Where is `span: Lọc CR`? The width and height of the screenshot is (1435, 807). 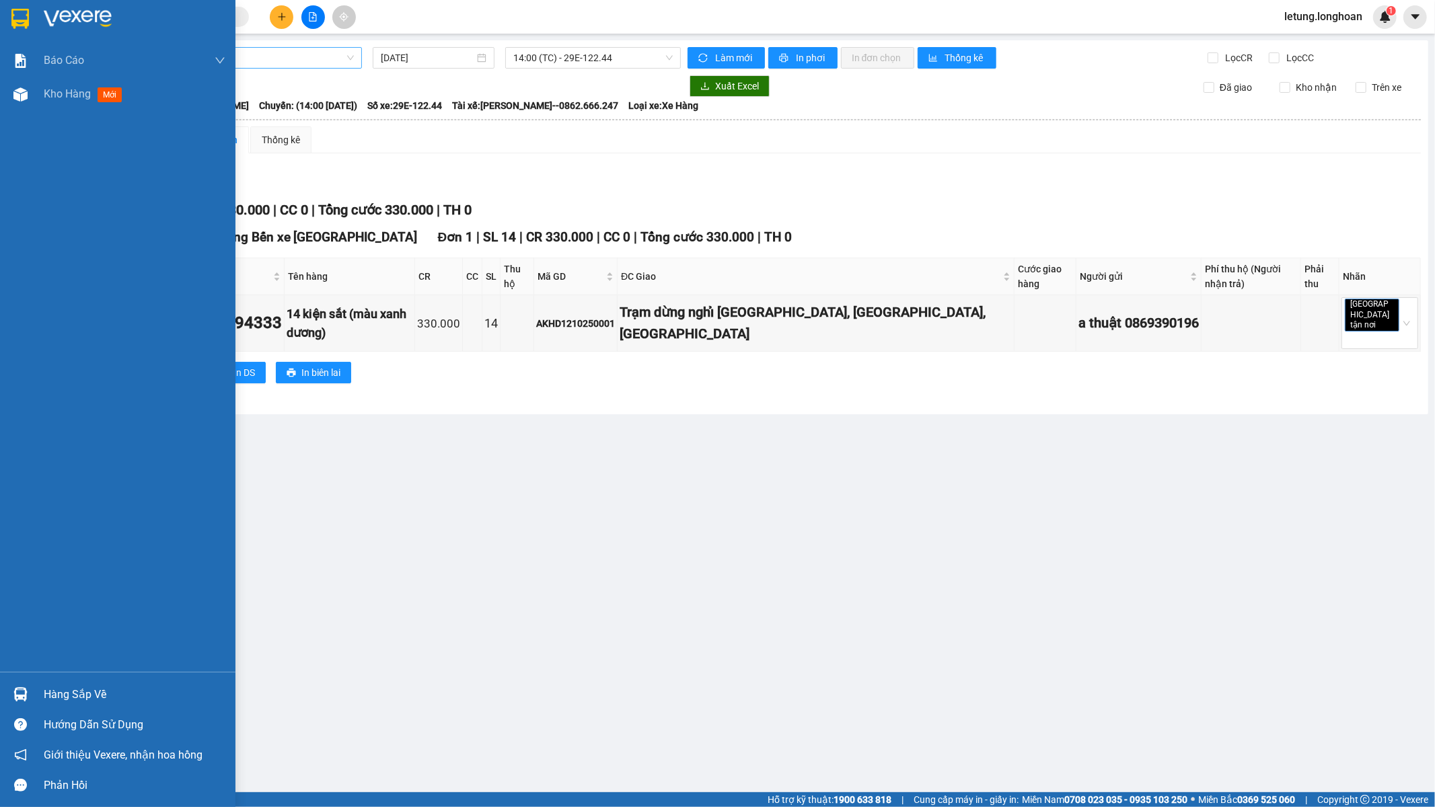 span: Lọc CR is located at coordinates (1238, 58).